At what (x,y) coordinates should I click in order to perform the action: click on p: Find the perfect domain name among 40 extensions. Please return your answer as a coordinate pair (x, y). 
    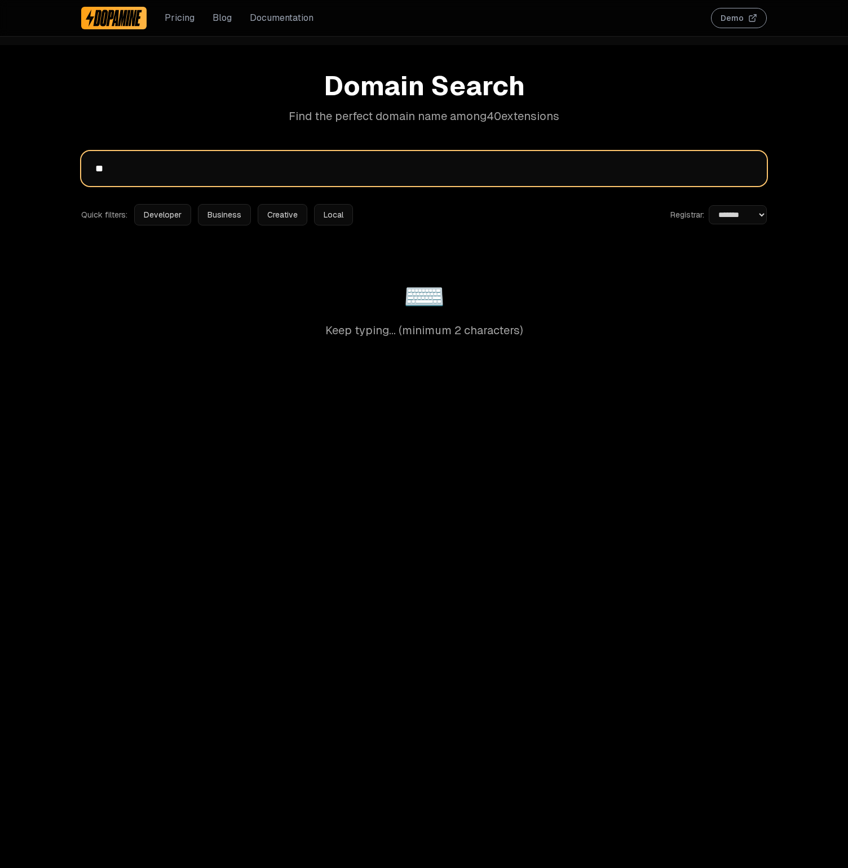
    Looking at the image, I should click on (424, 116).